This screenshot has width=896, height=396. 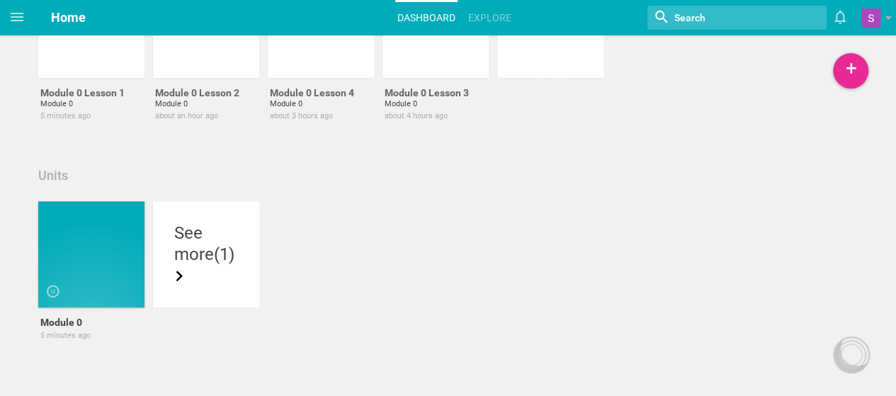 What do you see at coordinates (726, 18) in the screenshot?
I see `input: Search` at bounding box center [726, 18].